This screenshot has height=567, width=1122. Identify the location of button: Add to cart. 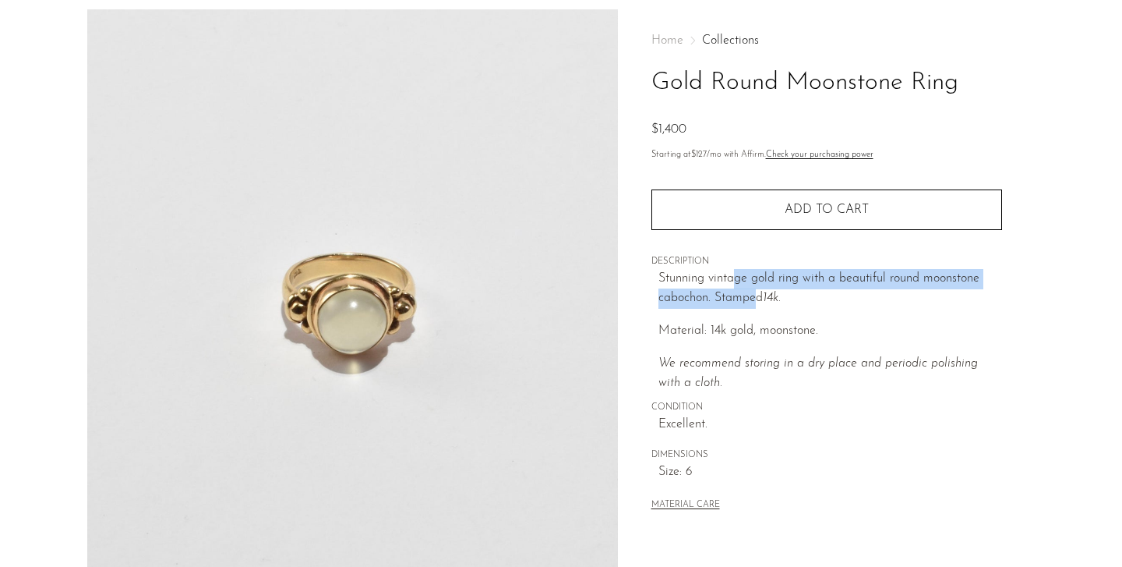
(827, 210).